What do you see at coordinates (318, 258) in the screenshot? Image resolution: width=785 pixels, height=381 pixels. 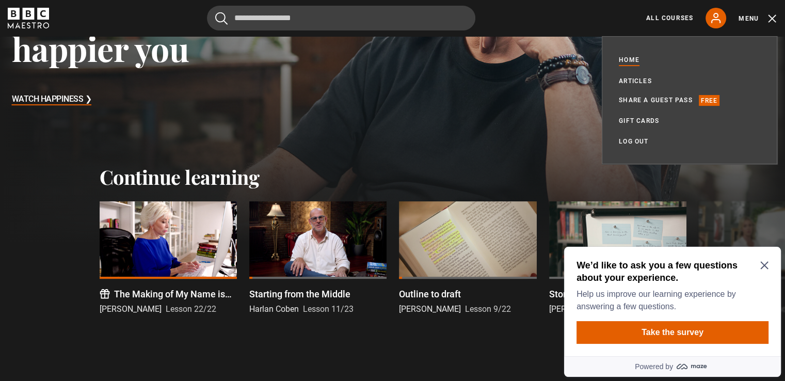 I see `a: Starting from the Middle Harlan Coben Lesson 11/23` at bounding box center [318, 258].